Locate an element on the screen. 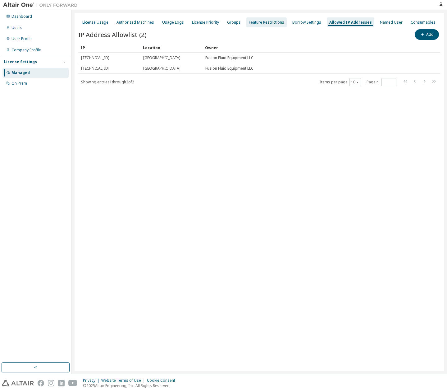 This screenshot has height=392, width=447. div: Owner is located at coordinates (314, 48).